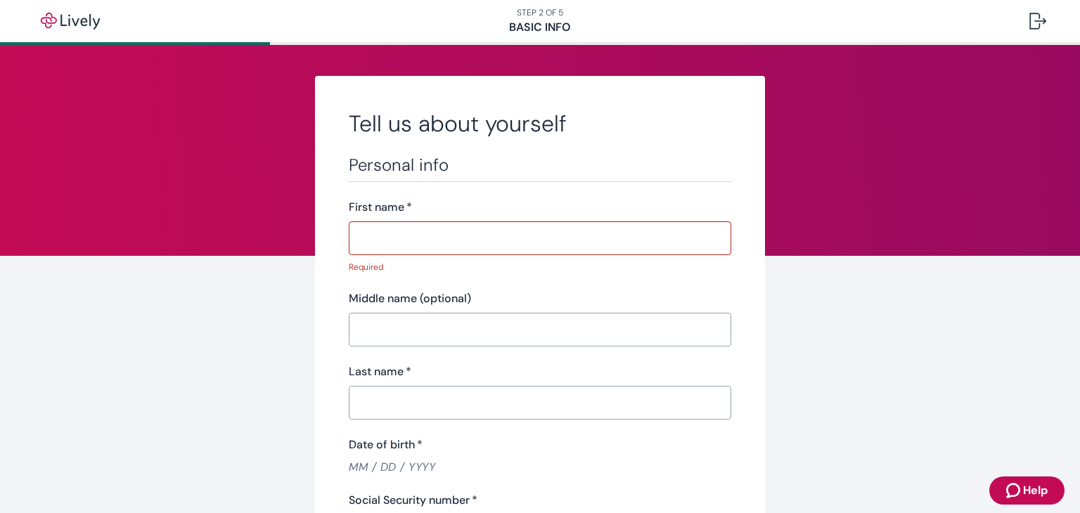 The height and width of the screenshot is (513, 1080). What do you see at coordinates (380, 372) in the screenshot?
I see `label: Last name` at bounding box center [380, 372].